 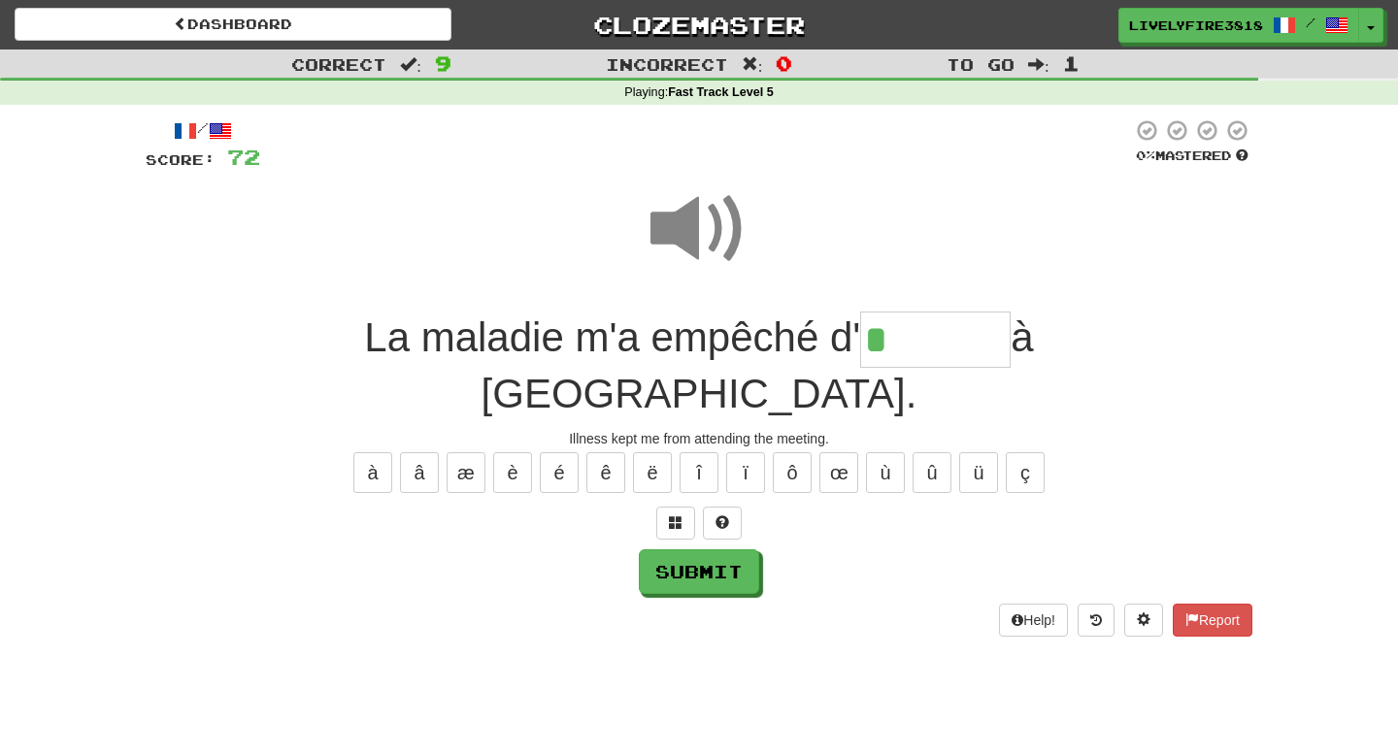 I want to click on div: Illness kept me from attending the meeting., so click(x=699, y=439).